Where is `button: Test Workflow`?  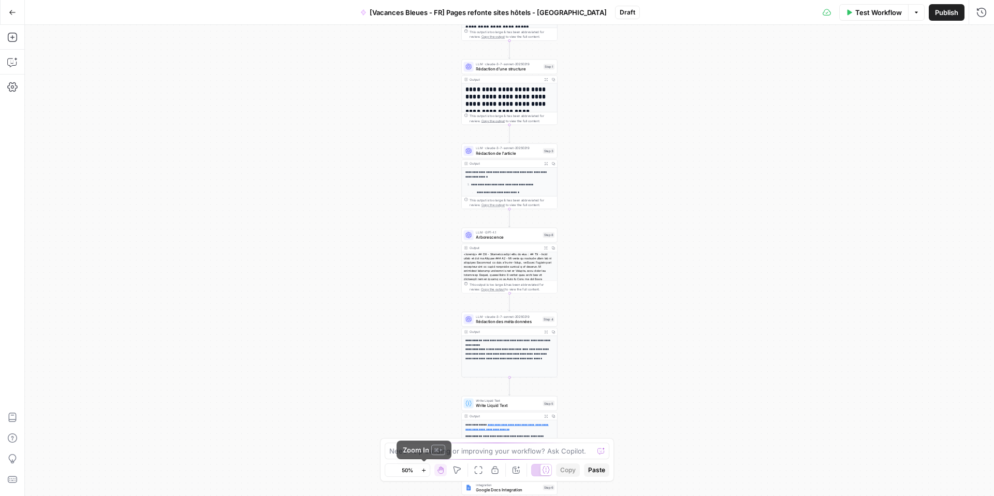
button: Test Workflow is located at coordinates (873, 12).